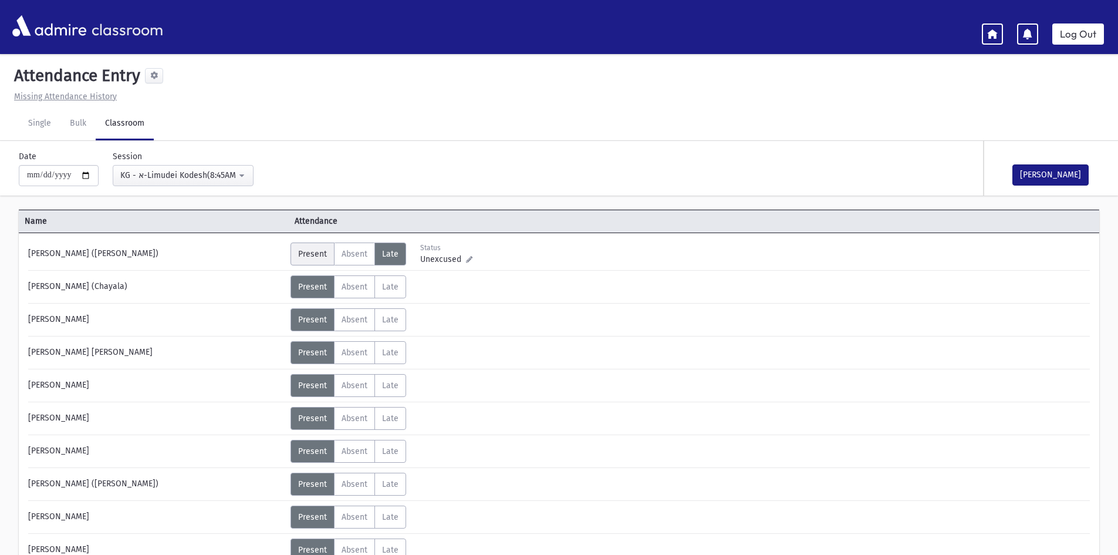 The image size is (1118, 555). I want to click on a: Missing Attendance History, so click(63, 96).